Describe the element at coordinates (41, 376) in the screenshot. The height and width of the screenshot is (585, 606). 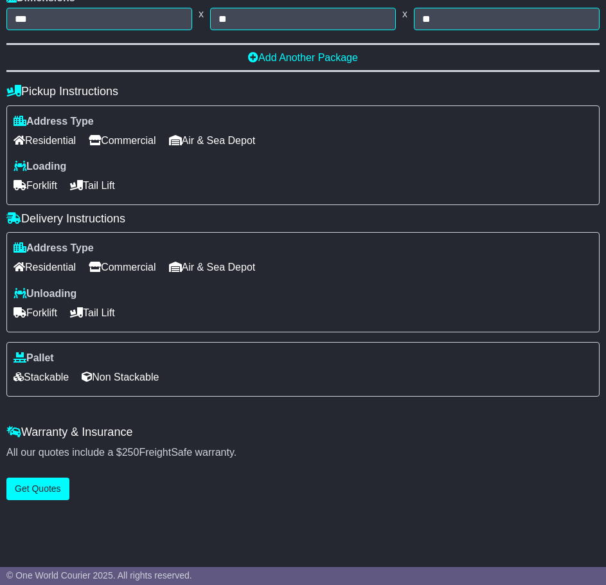
I see `span: Stackable` at that location.